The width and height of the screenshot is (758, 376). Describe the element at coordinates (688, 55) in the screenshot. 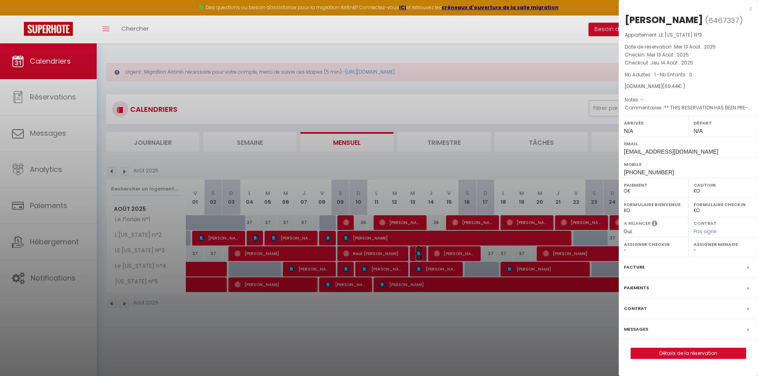

I see `p: Checkin :` at that location.